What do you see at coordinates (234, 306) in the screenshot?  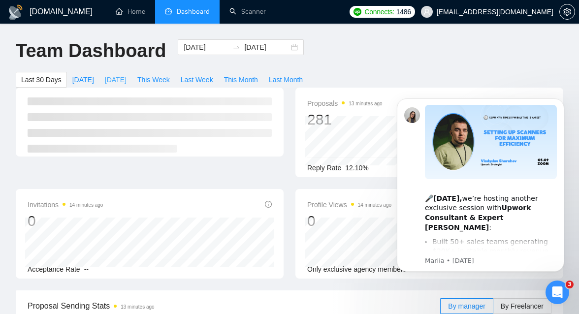 I see `span: Proposal Sending Stats` at bounding box center [234, 306].